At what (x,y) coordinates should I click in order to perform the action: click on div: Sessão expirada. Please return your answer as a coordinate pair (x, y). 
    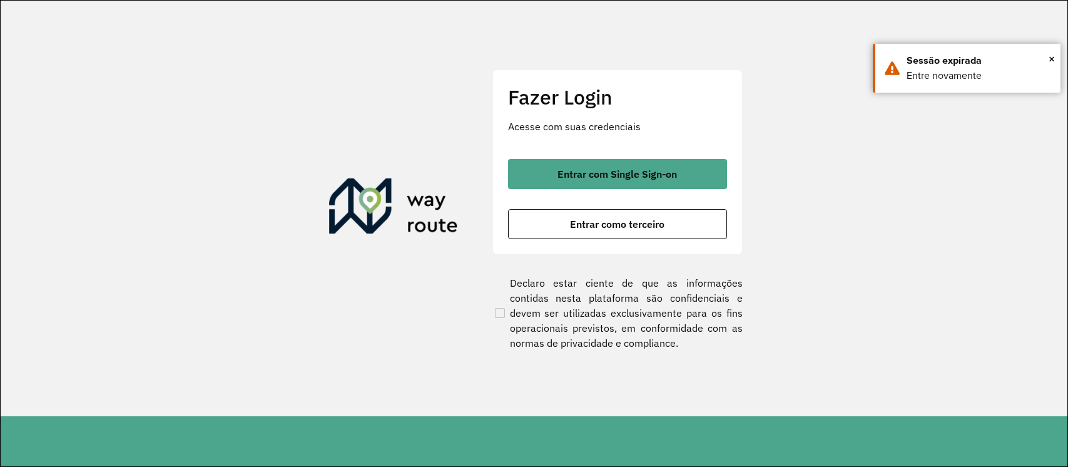
    Looking at the image, I should click on (978, 61).